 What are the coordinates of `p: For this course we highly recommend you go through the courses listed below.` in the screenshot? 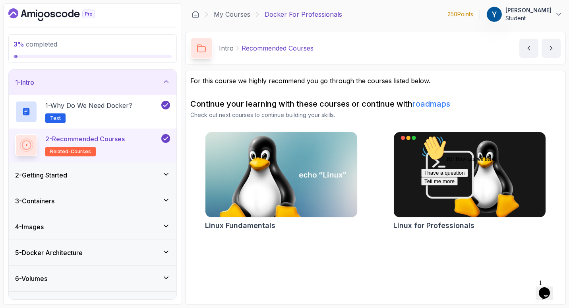 It's located at (376, 81).